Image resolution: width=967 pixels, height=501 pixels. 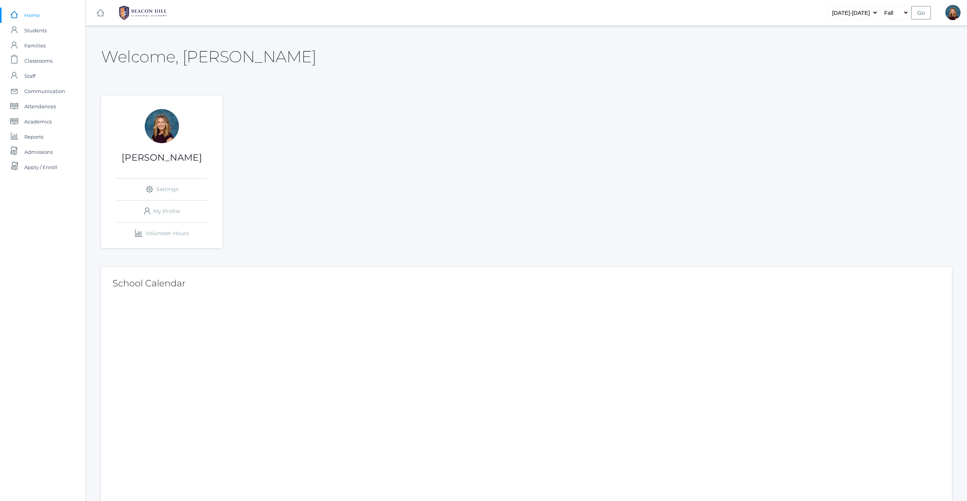 What do you see at coordinates (38, 122) in the screenshot?
I see `span: Academics` at bounding box center [38, 122].